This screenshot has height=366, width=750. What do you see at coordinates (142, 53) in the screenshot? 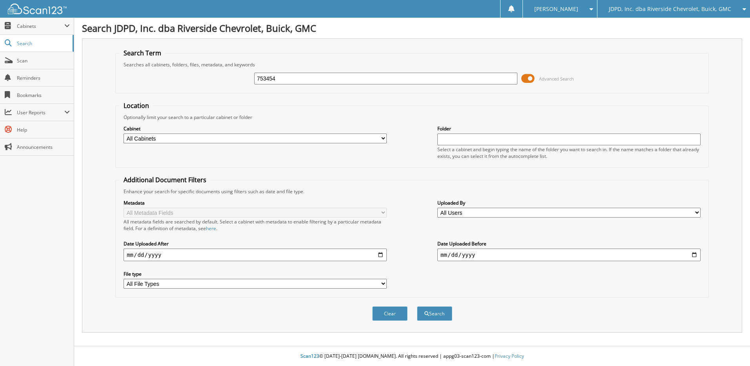
I see `legend: Search Term` at bounding box center [142, 53].